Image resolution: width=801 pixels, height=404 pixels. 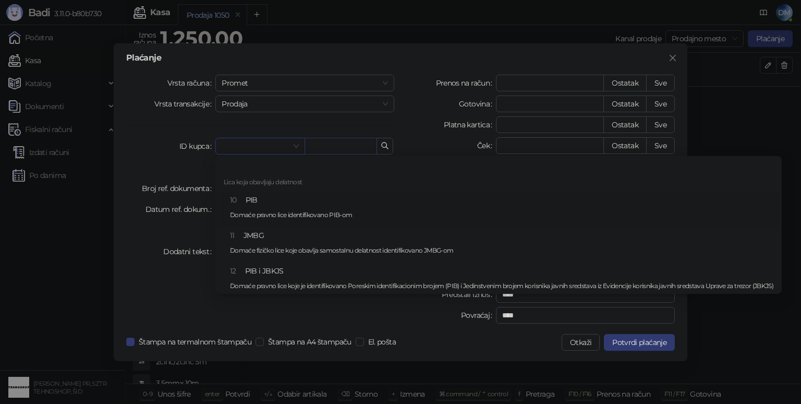 I want to click on label: Ček, so click(x=487, y=146).